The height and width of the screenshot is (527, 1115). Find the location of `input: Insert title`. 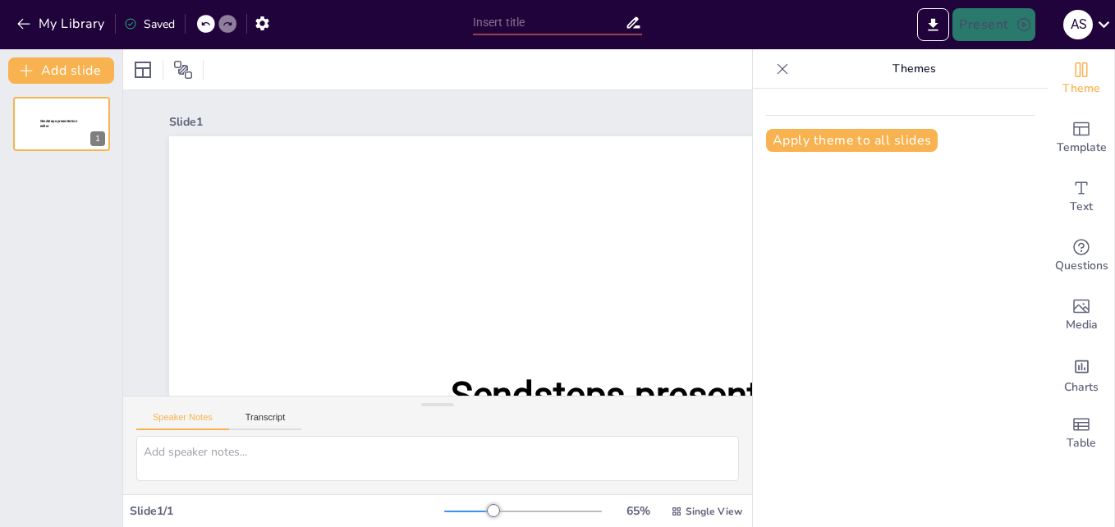

input: Insert title is located at coordinates (548, 22).